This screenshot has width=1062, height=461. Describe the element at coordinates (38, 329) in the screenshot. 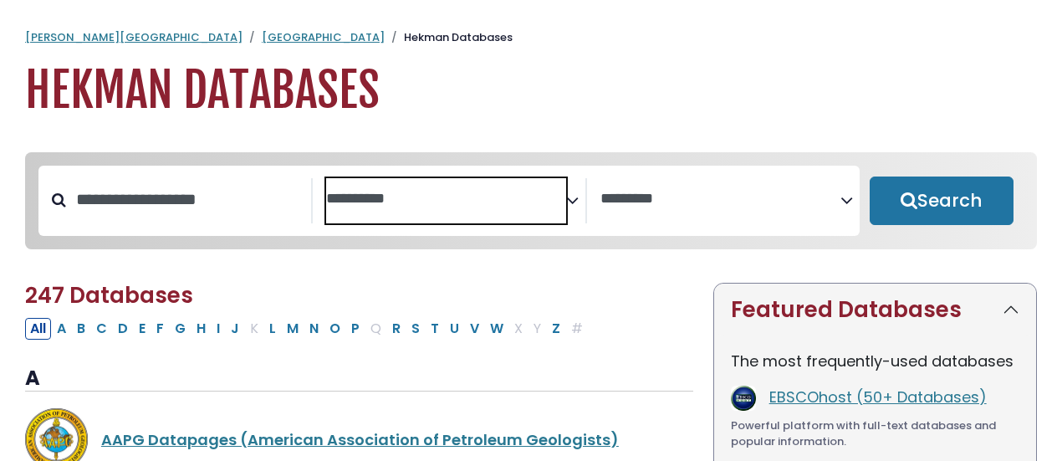

I see `button: All` at that location.